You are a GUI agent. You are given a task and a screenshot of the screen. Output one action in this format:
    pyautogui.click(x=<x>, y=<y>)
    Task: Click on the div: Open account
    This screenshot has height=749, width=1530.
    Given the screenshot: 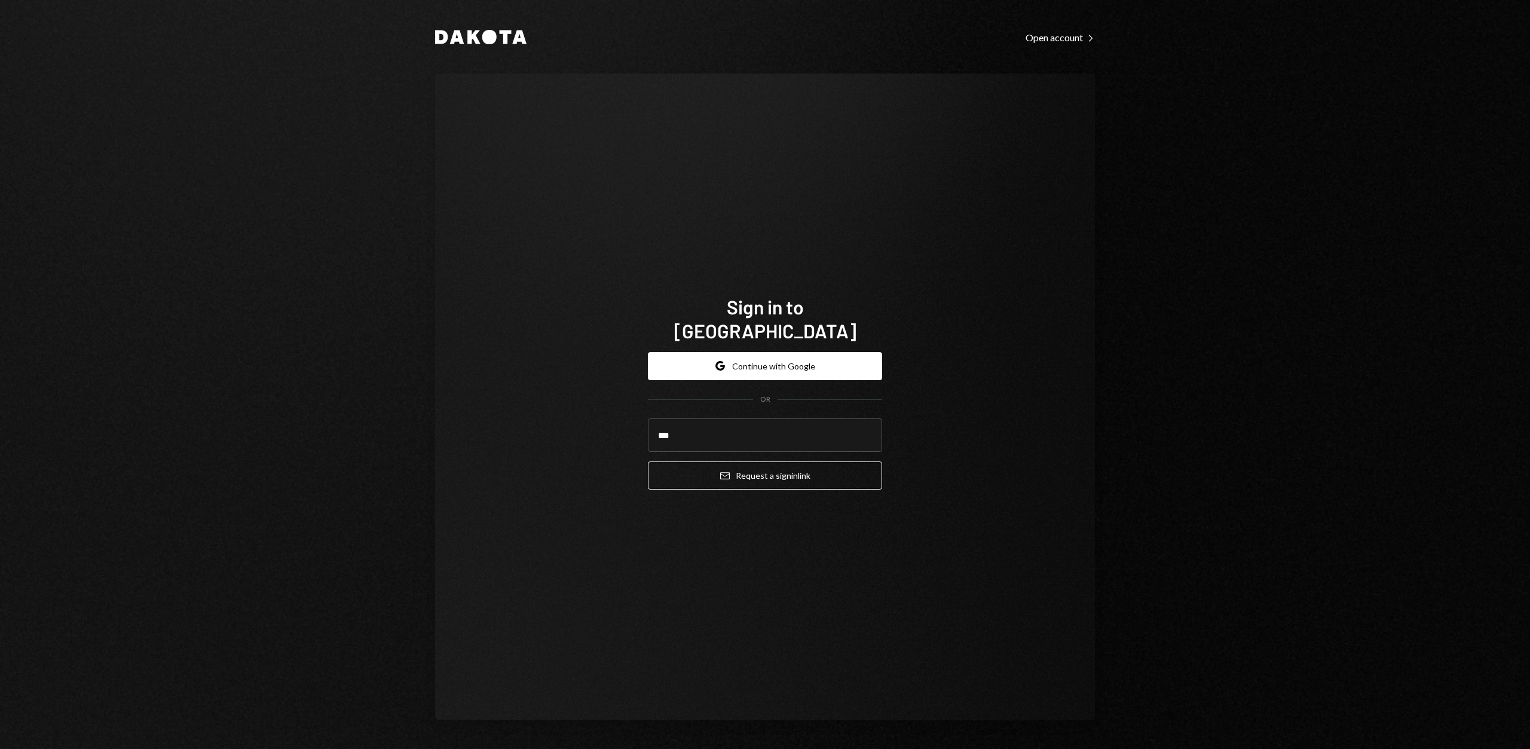 What is the action you would take?
    pyautogui.click(x=1061, y=38)
    